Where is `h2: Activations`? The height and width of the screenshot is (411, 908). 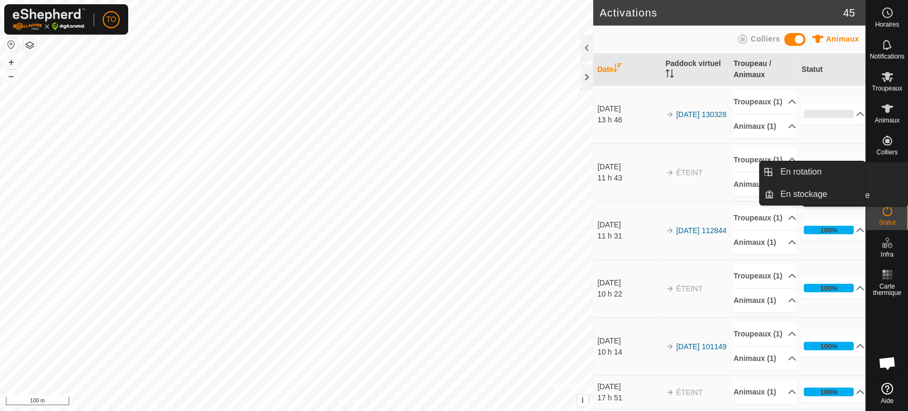 h2: Activations is located at coordinates (721, 13).